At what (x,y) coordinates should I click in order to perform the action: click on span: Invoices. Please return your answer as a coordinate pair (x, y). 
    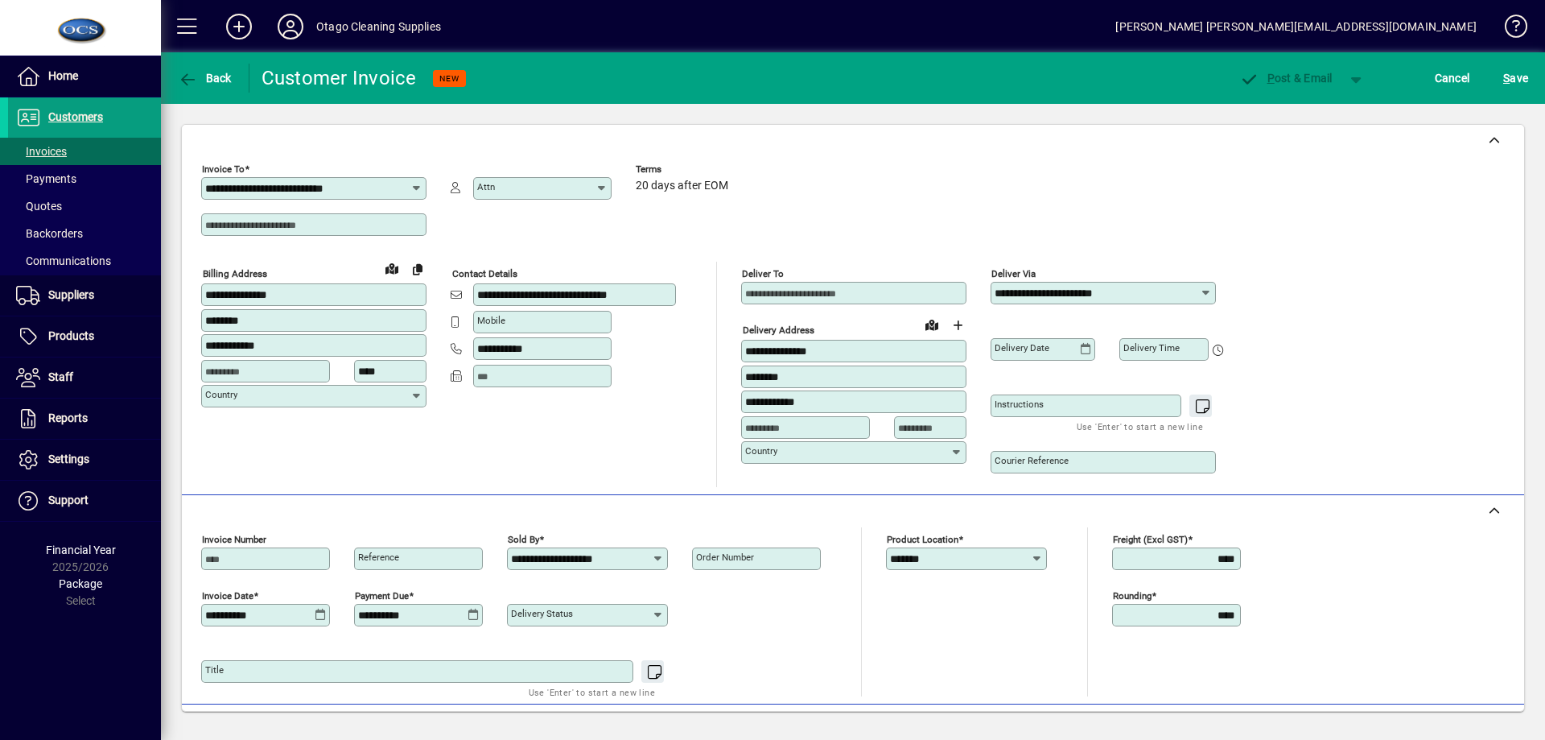
    Looking at the image, I should click on (41, 151).